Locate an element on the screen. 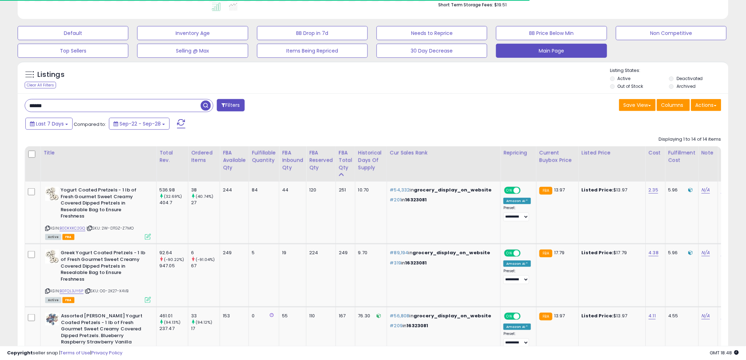 This screenshot has width=746, height=360. span: | SKU: 2W-DTGZ-Z7MO is located at coordinates (110, 228).